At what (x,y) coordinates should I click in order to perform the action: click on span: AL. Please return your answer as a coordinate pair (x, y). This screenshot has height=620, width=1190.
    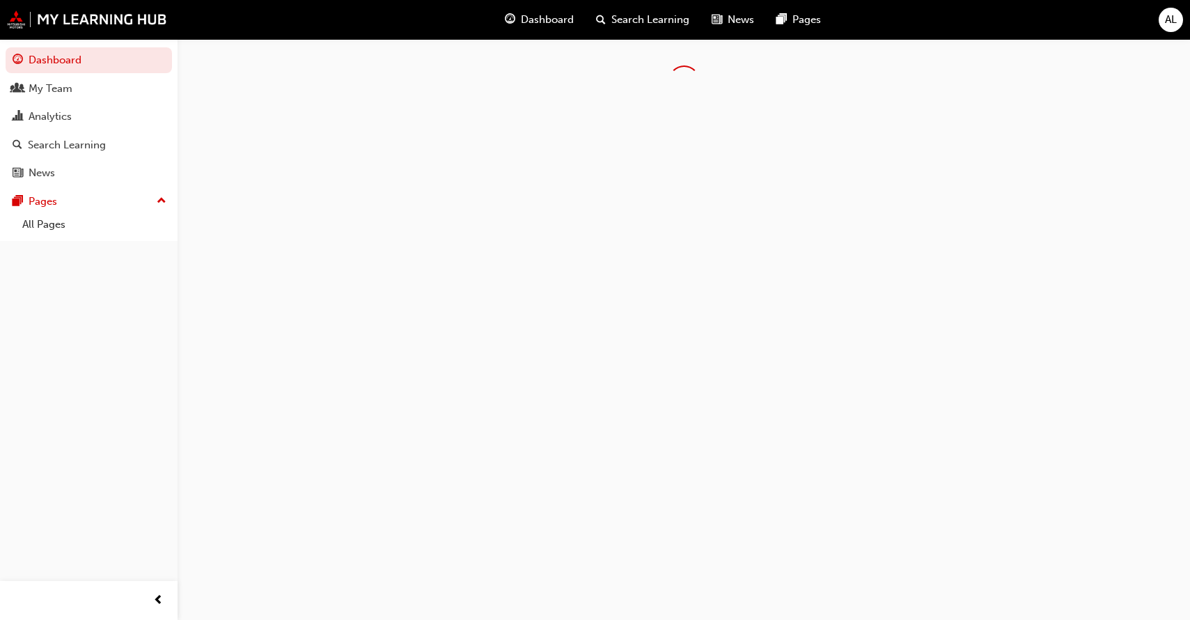
    Looking at the image, I should click on (1171, 19).